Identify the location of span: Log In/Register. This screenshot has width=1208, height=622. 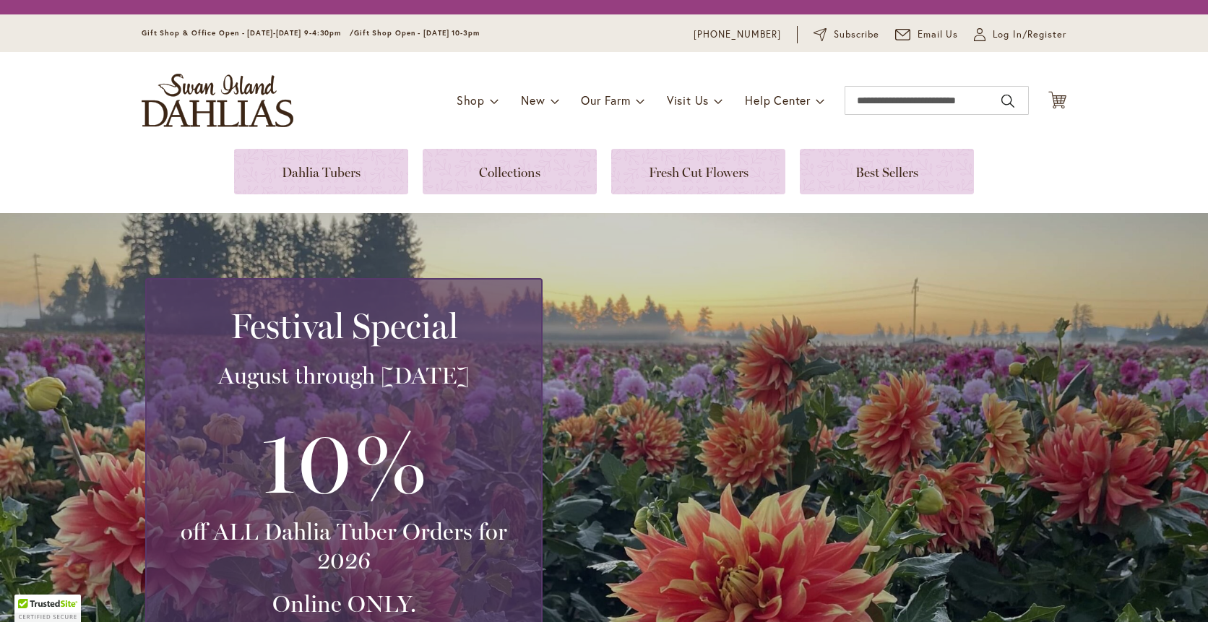
(1030, 35).